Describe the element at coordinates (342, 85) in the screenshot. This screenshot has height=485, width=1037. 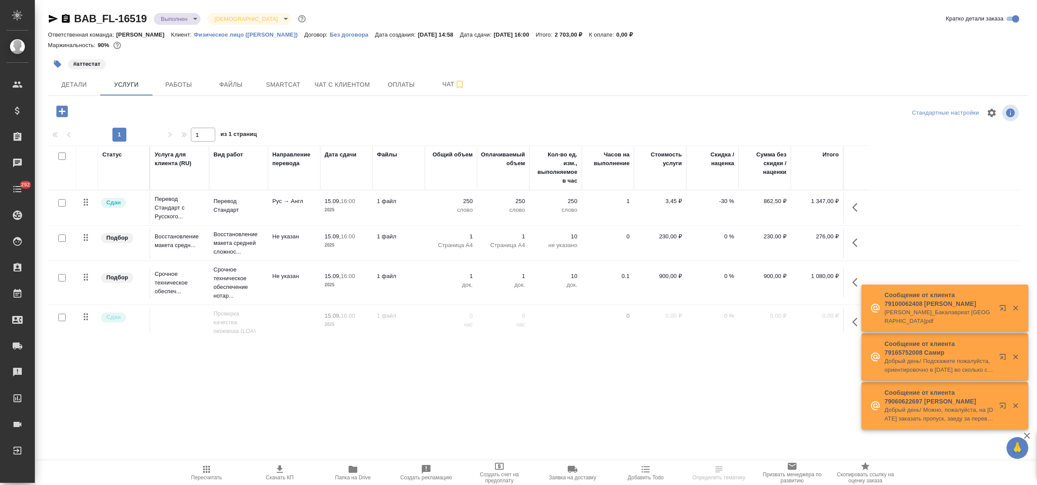
I see `span: Чат с клиентом` at that location.